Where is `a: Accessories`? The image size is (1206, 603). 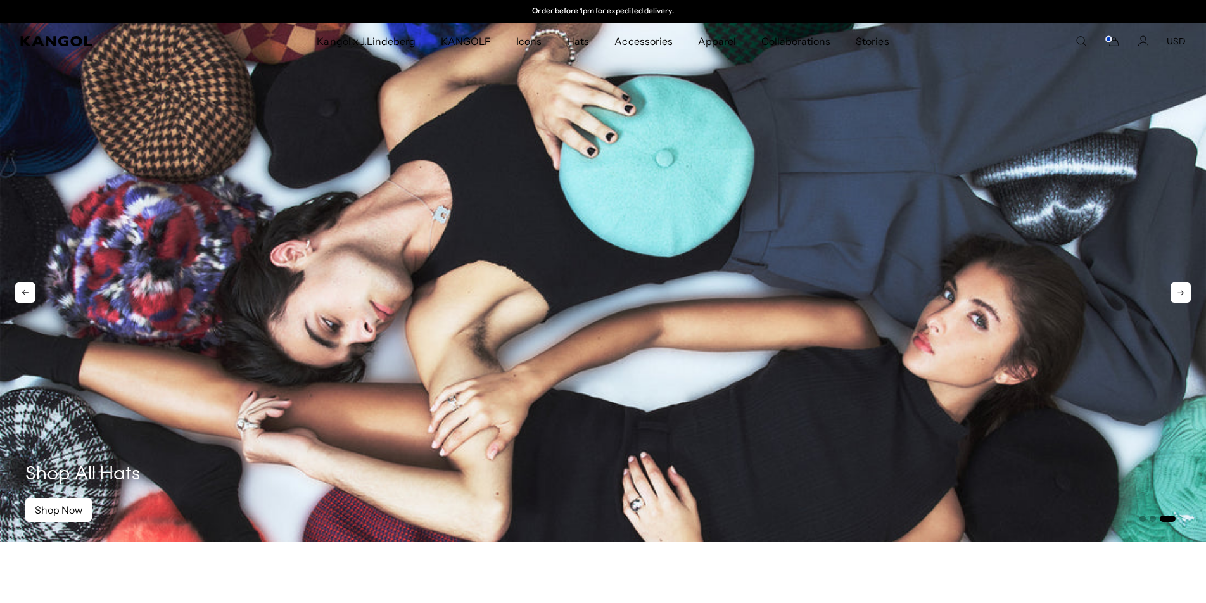 a: Accessories is located at coordinates (643, 41).